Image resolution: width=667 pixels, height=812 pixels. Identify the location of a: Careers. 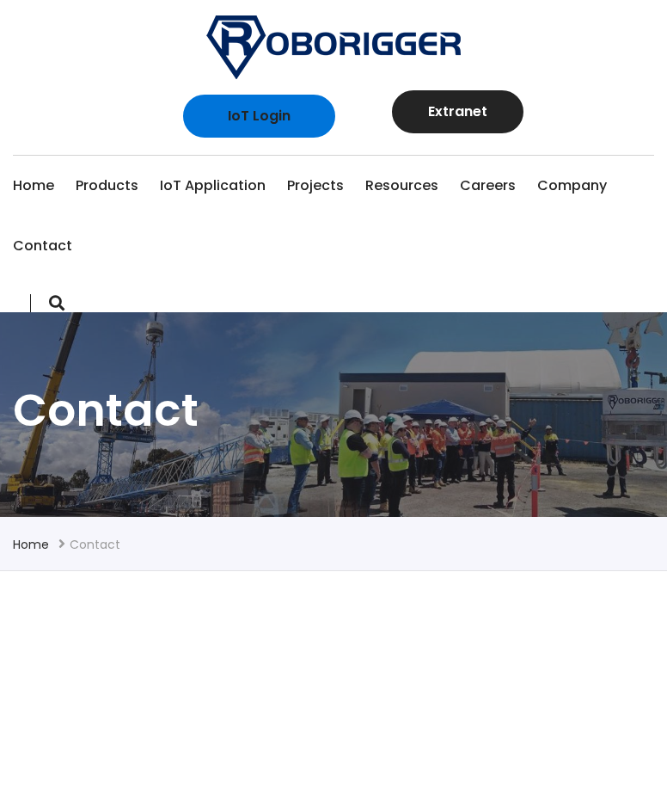
(487, 186).